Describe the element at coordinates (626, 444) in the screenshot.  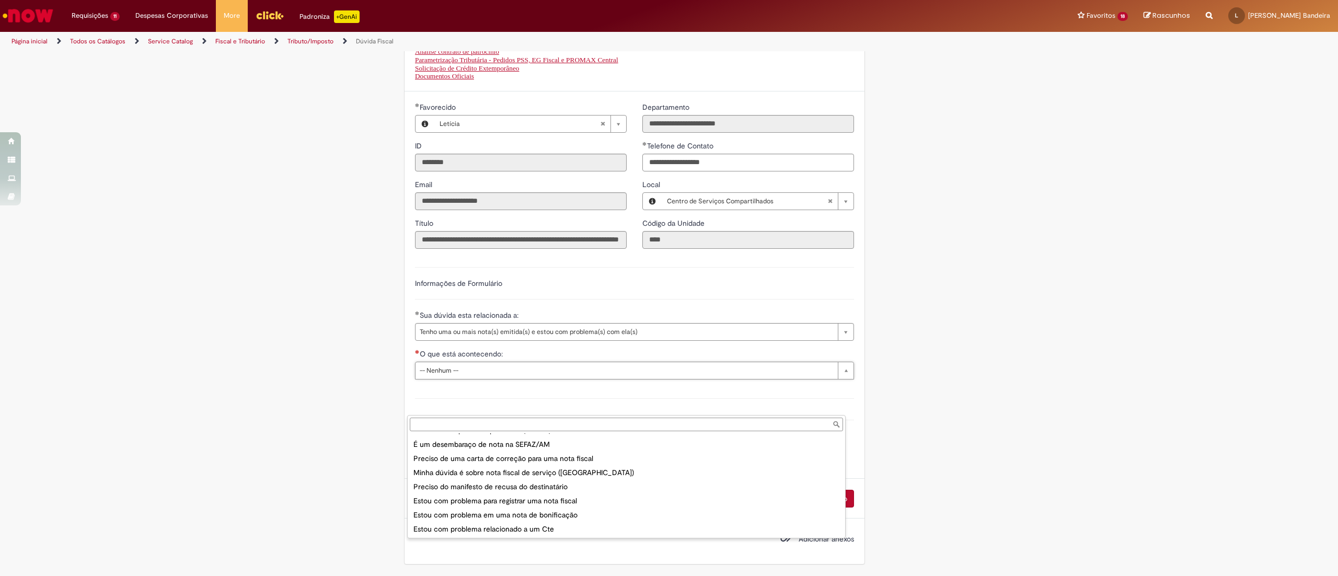
I see `div: É um desembaraço de nota na SEFAZ/AM` at that location.